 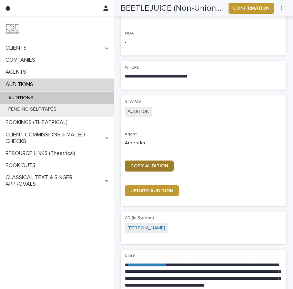 I want to click on p: AGENTS, so click(x=17, y=72).